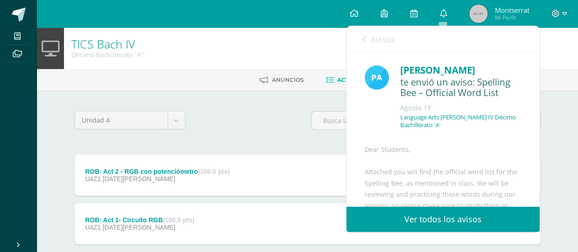  I want to click on span: Anuncios, so click(288, 80).